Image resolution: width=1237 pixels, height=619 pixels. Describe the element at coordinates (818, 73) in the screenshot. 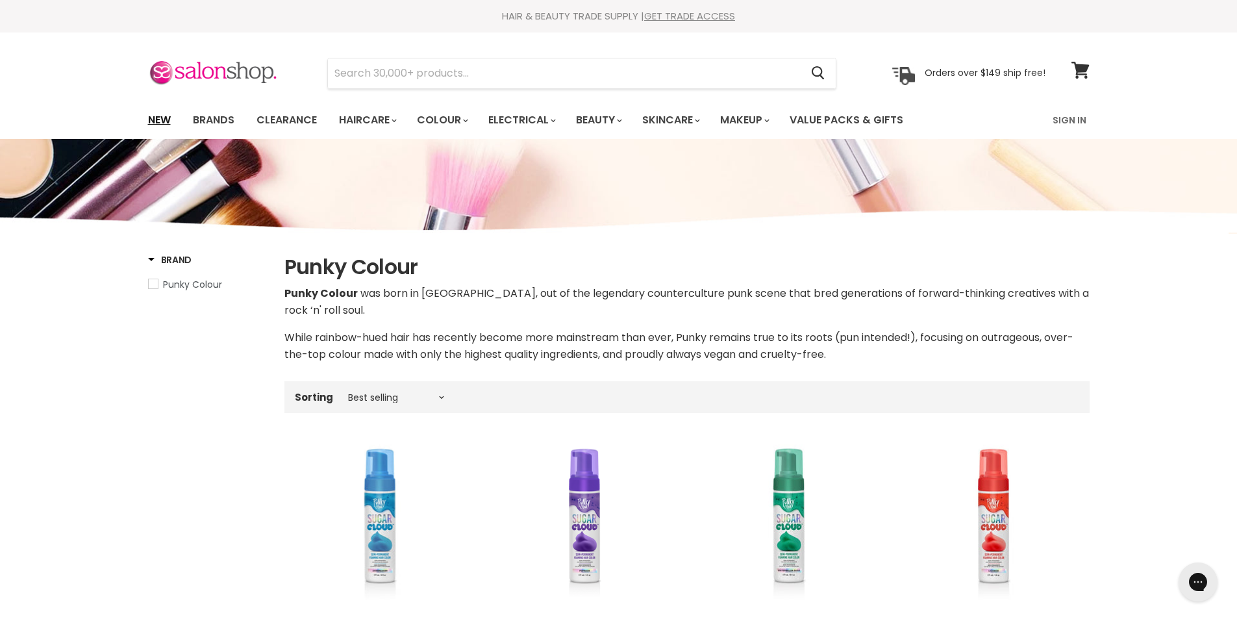

I see `button: Search` at that location.